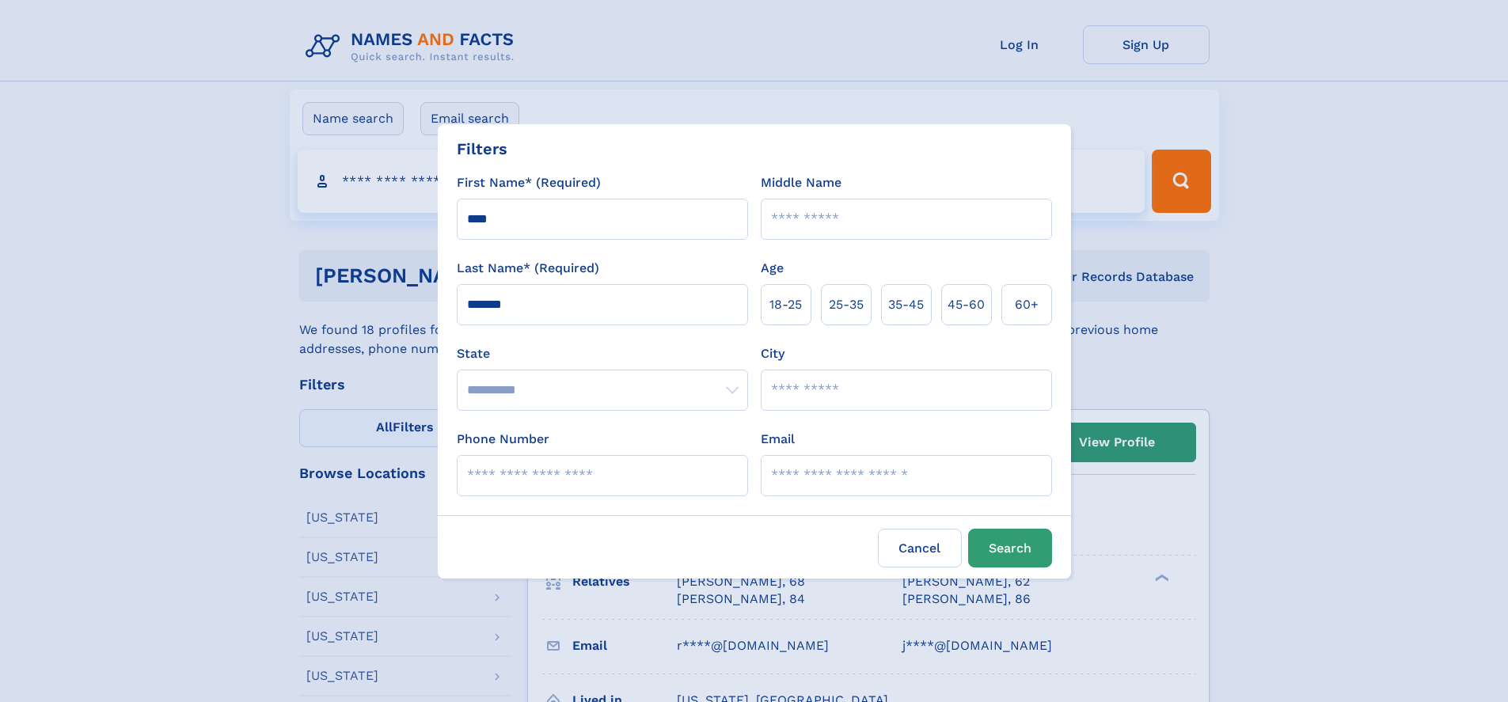  What do you see at coordinates (966, 305) in the screenshot?
I see `span: 45‑60` at bounding box center [966, 305].